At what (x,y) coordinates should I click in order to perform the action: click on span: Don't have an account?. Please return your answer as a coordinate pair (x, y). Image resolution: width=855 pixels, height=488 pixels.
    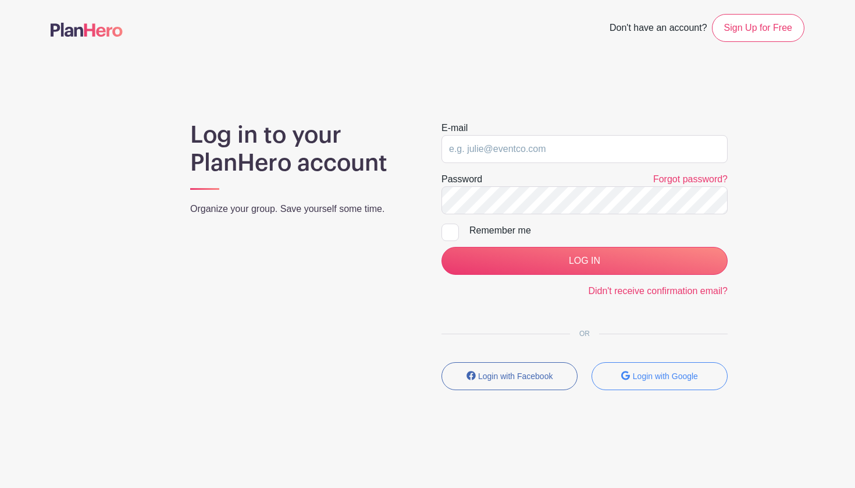
    Looking at the image, I should click on (659, 29).